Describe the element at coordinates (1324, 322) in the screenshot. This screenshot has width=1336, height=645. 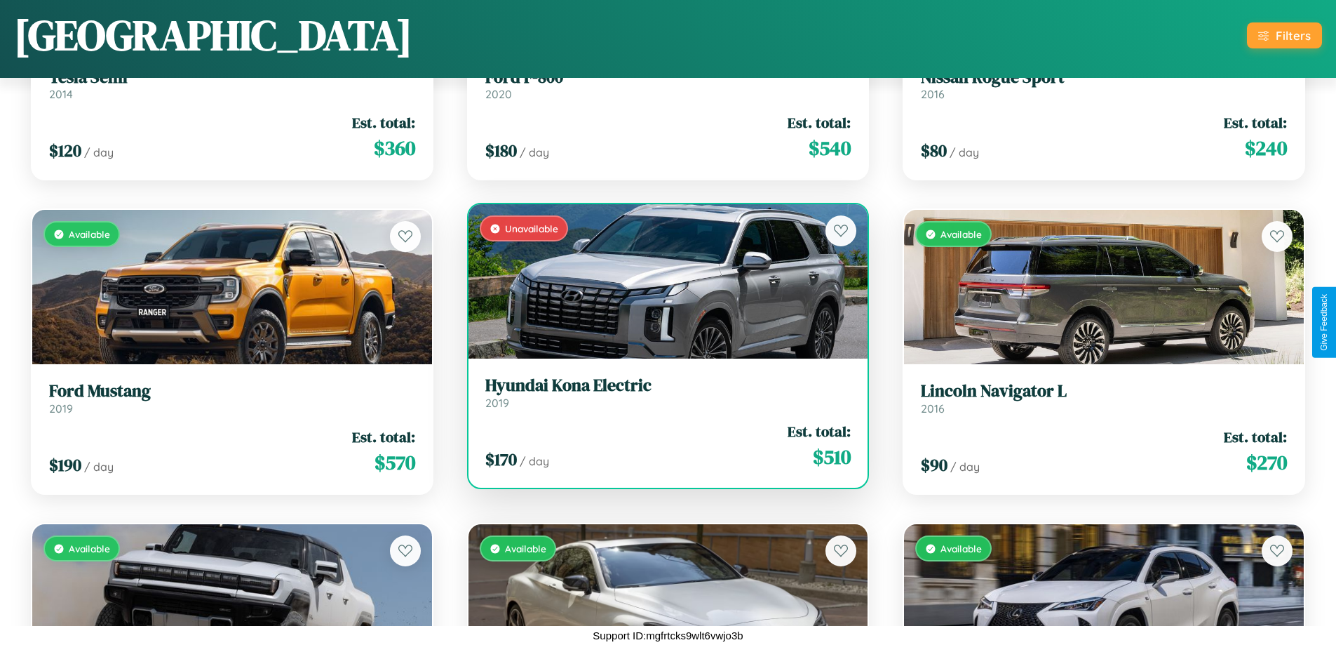
I see `div: Give Feedback` at that location.